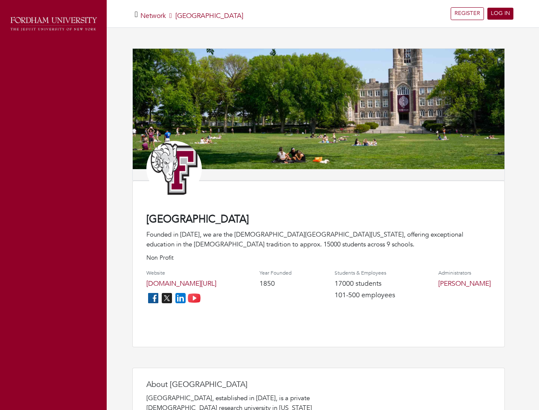  What do you see at coordinates (275, 283) in the screenshot?
I see `h4: 1850` at bounding box center [275, 283].